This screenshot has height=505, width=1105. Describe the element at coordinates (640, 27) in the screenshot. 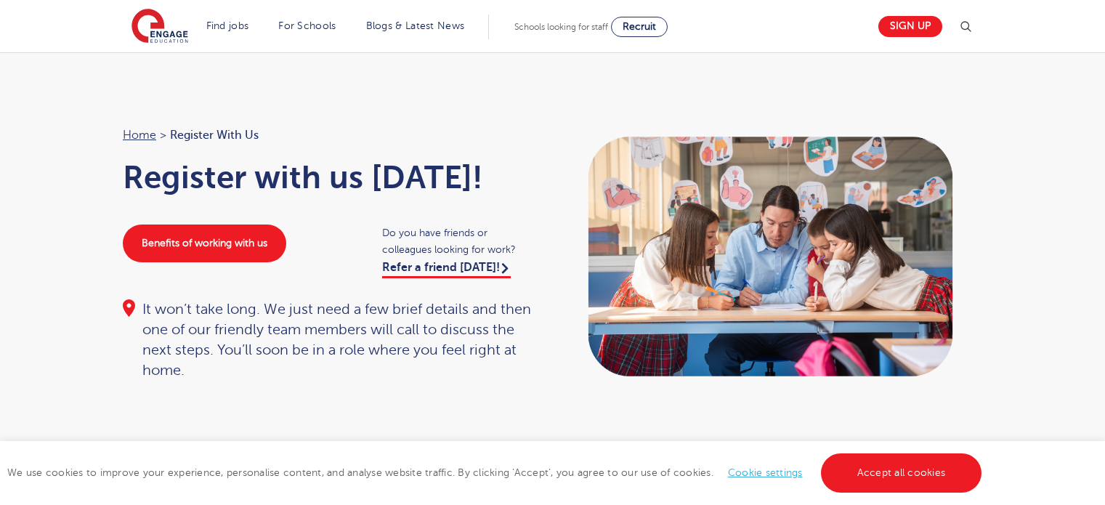

I see `a: Recruit` at that location.